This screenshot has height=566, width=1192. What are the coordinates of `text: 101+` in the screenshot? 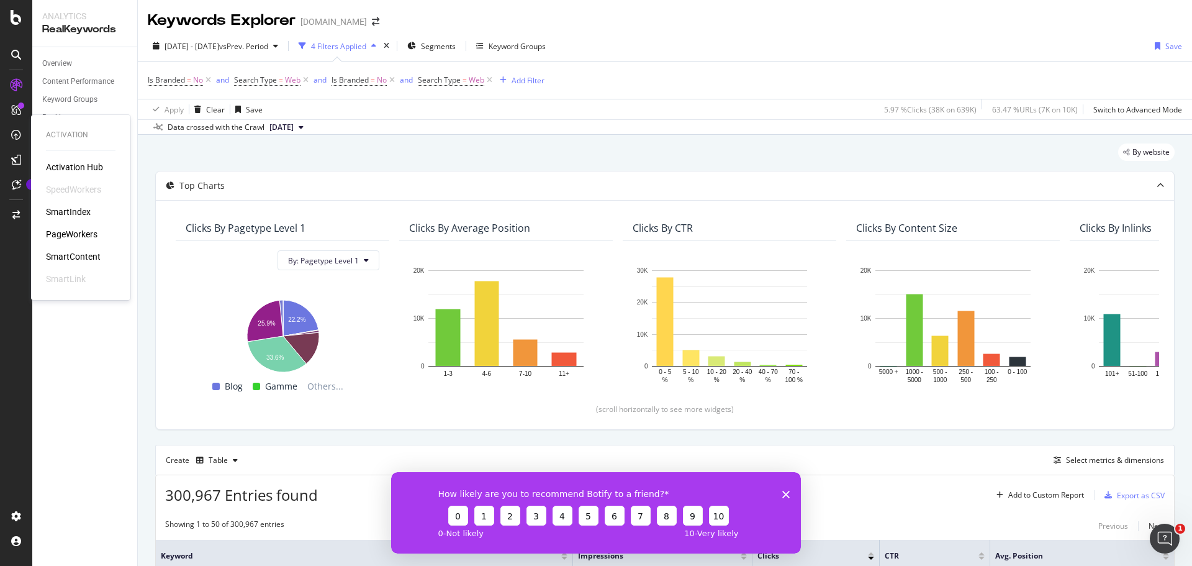 It's located at (1112, 373).